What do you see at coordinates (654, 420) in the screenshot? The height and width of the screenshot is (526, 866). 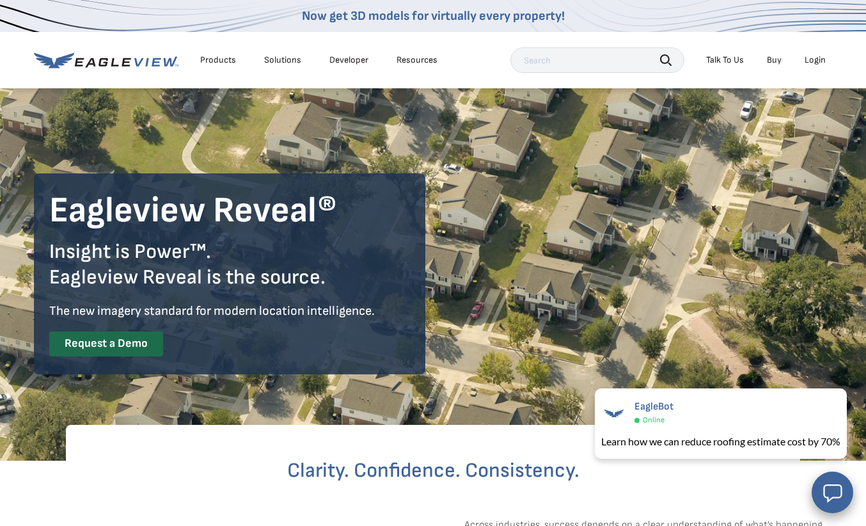 I see `span: Online` at bounding box center [654, 420].